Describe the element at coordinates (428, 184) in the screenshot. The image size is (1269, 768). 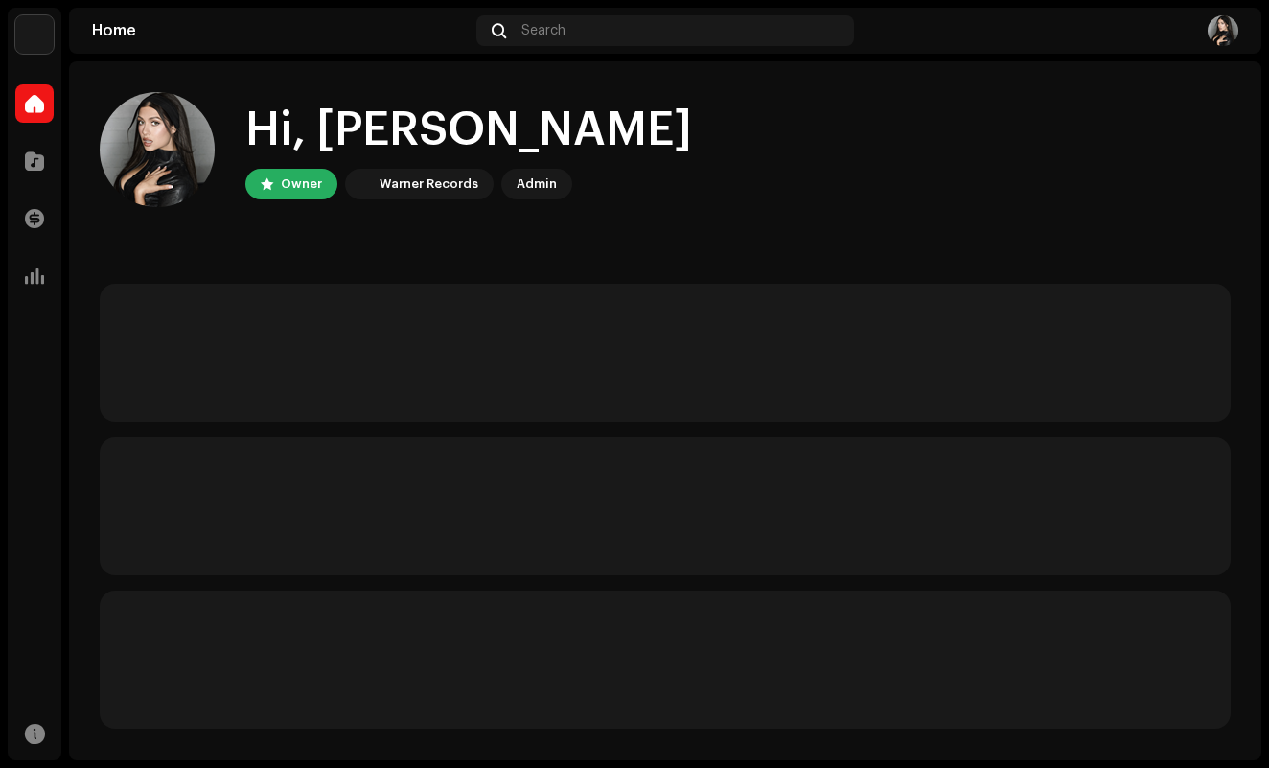
I see `div: Warner Records` at that location.